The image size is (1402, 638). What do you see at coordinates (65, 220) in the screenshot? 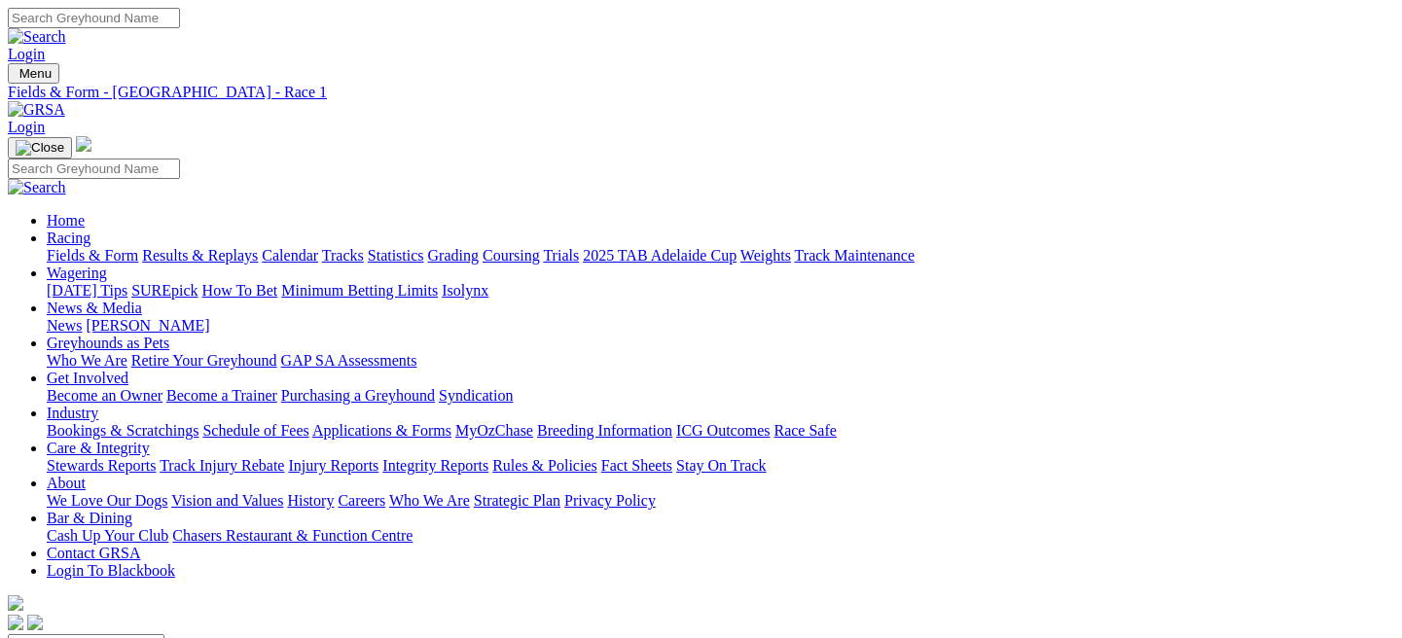
I see `a: Home` at bounding box center [65, 220].